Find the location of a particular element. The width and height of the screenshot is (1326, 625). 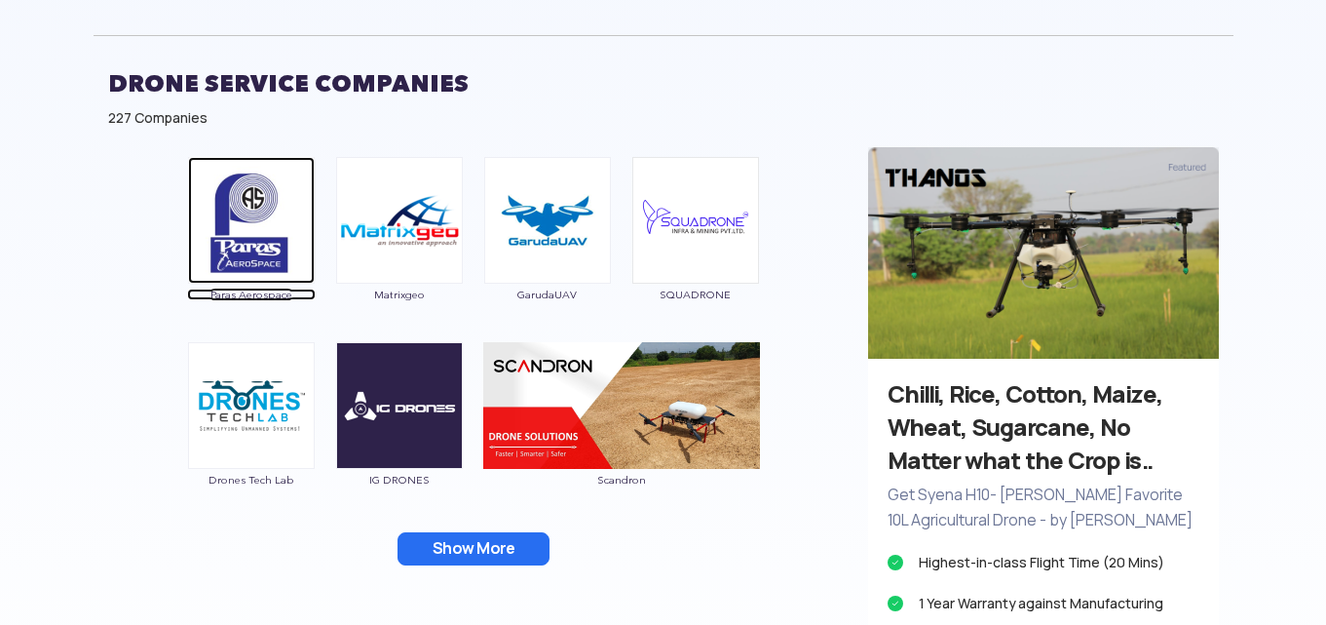

a: IG DRONES is located at coordinates (400, 440).